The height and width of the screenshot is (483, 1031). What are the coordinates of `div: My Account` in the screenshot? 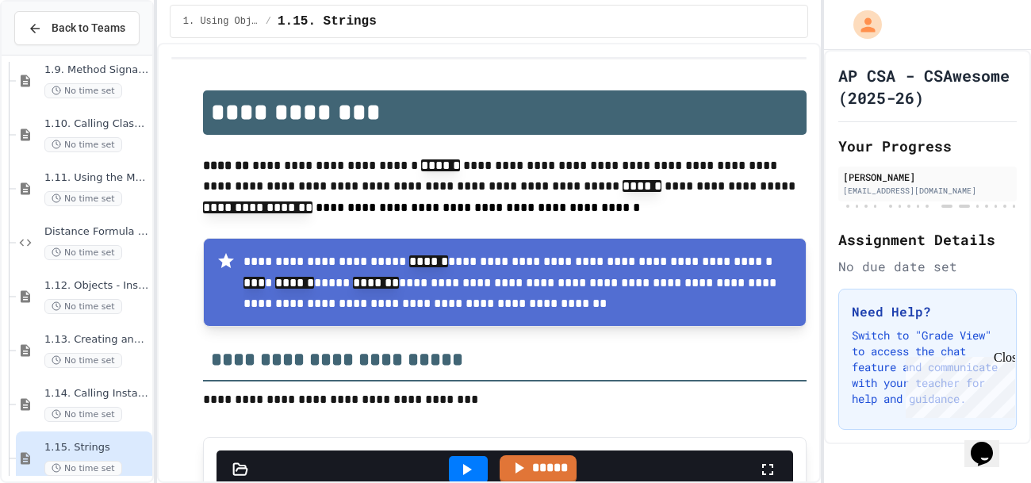 It's located at (862, 25).